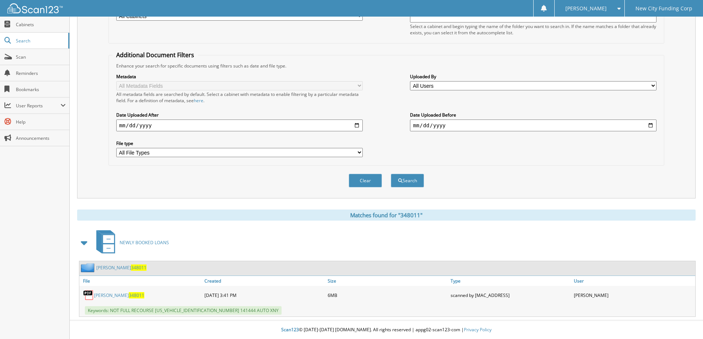  I want to click on span: Reminders, so click(41, 73).